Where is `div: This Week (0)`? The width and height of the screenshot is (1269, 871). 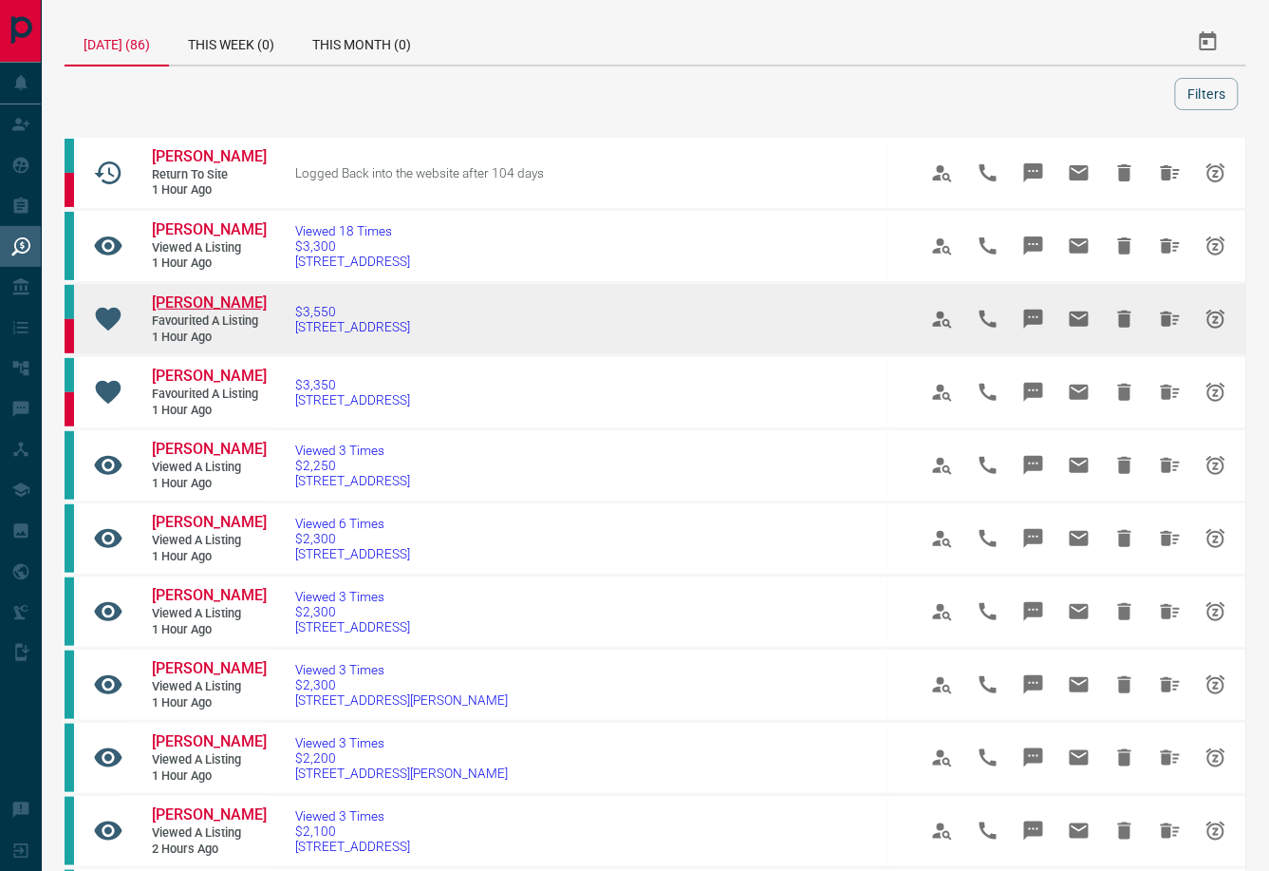
div: This Week (0) is located at coordinates (231, 42).